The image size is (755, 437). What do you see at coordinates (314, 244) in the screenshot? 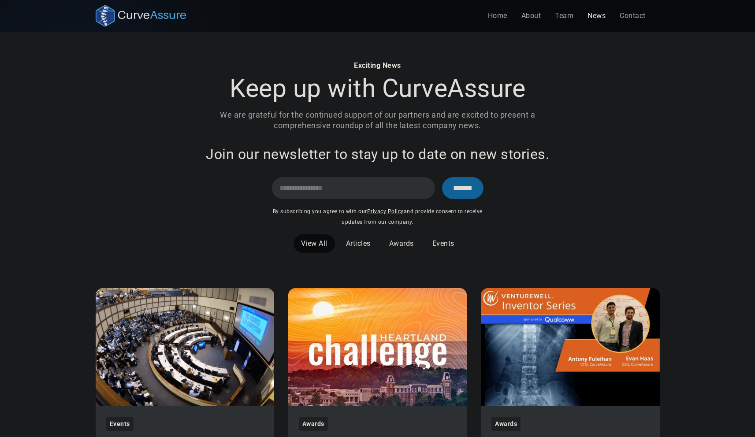
I see `div: View All` at bounding box center [314, 244].